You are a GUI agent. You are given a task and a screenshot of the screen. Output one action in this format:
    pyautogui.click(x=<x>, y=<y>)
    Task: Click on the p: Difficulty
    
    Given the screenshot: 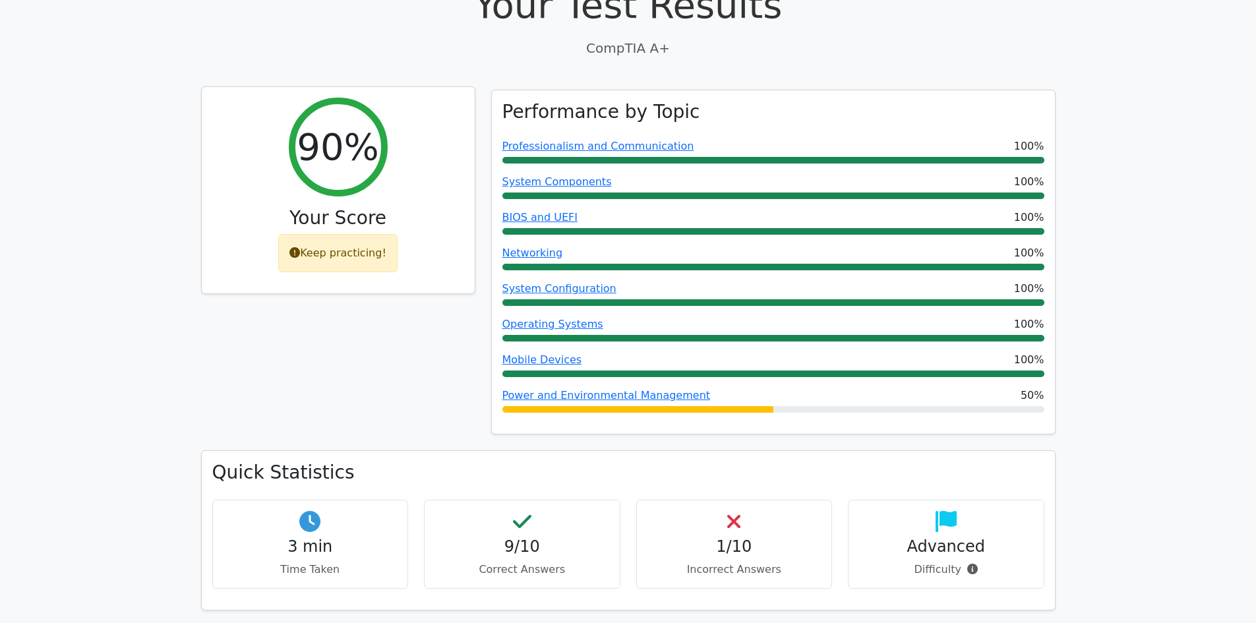 What is the action you would take?
    pyautogui.click(x=946, y=570)
    